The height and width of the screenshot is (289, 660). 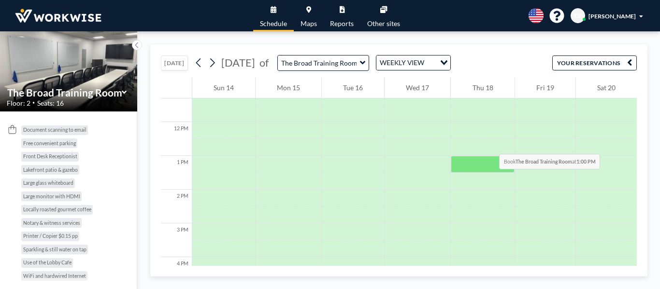 I want to click on div: 12 PM, so click(x=176, y=139).